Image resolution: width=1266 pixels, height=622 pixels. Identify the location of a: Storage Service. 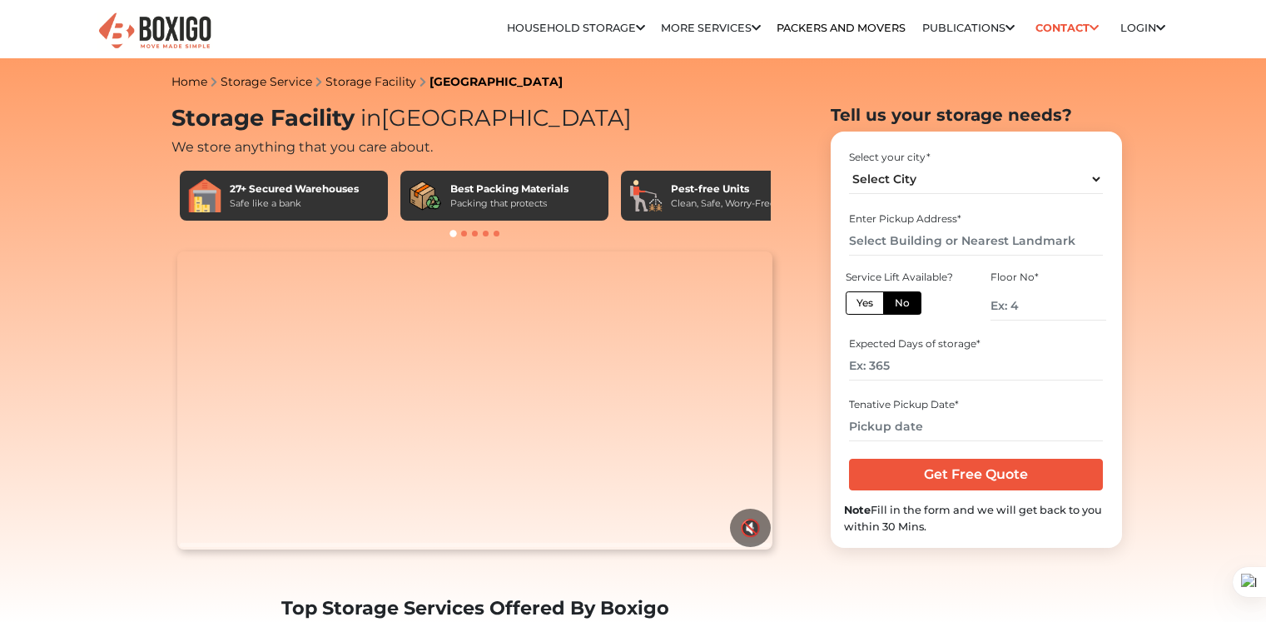
(266, 82).